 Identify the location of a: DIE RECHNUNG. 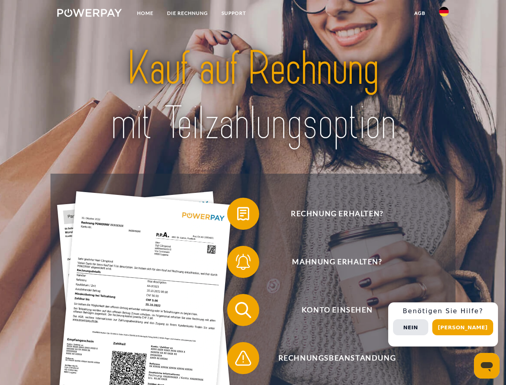
(188, 13).